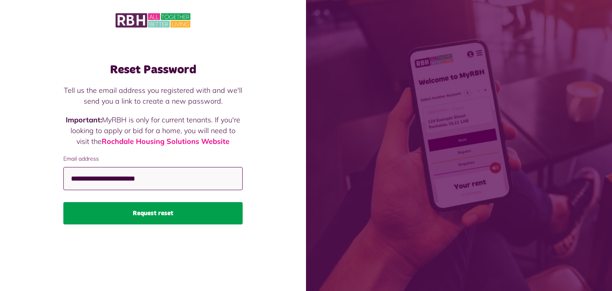 The image size is (612, 291). Describe the element at coordinates (165, 141) in the screenshot. I see `a: Rochdale Housing Solutions Website` at that location.